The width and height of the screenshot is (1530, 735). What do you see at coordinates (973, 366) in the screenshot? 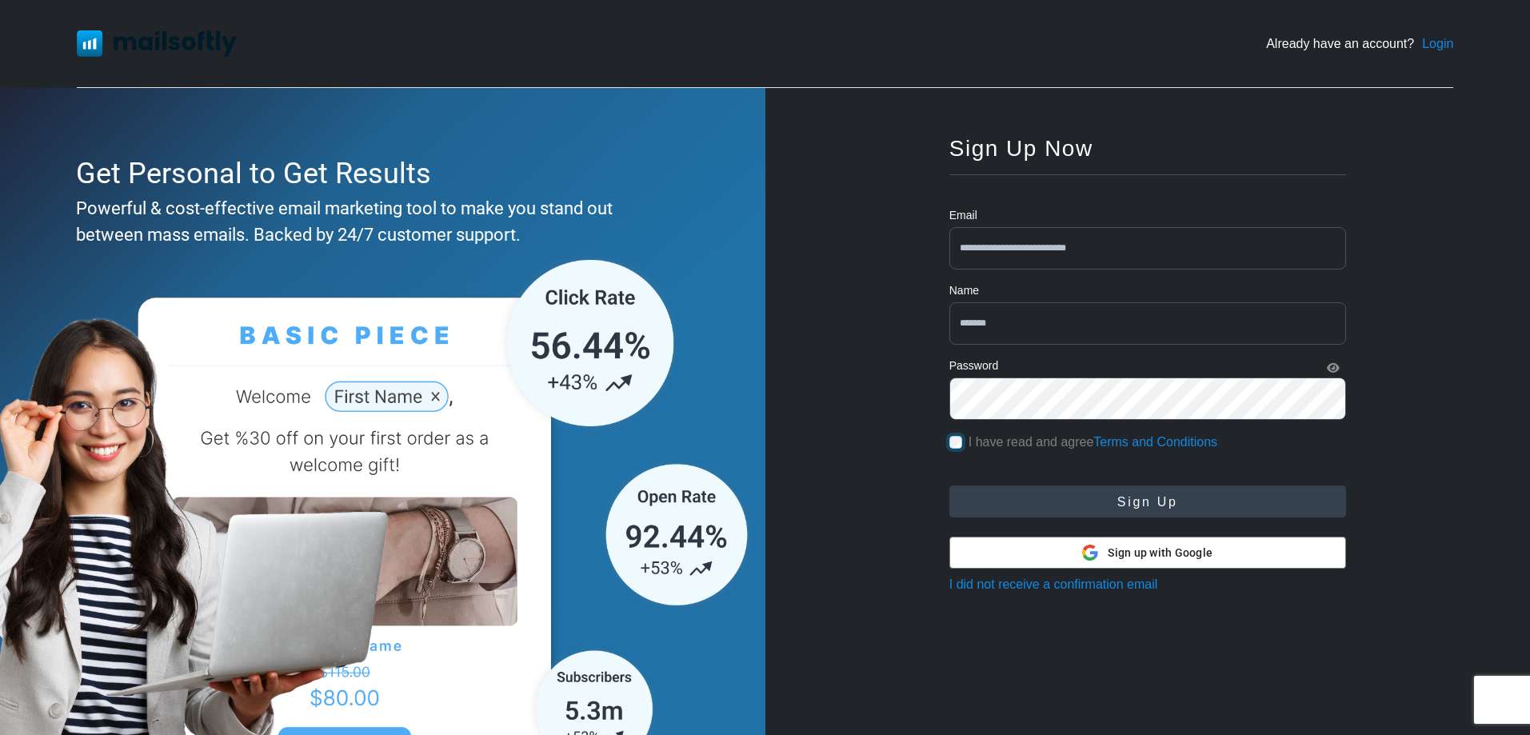
I see `label: Password` at bounding box center [973, 366].